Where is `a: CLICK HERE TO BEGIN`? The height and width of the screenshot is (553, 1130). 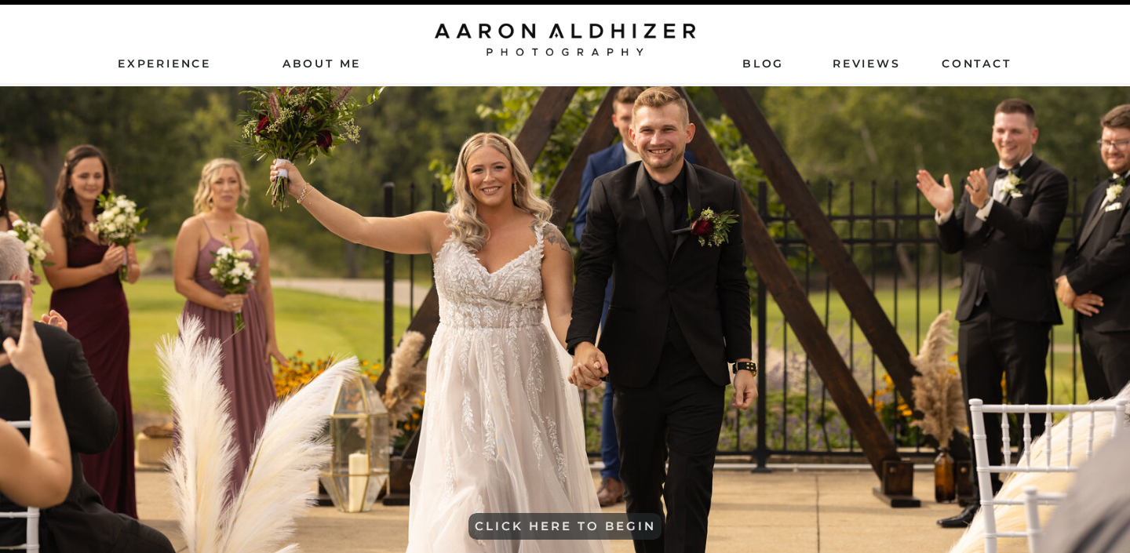
a: CLICK HERE TO BEGIN is located at coordinates (565, 528).